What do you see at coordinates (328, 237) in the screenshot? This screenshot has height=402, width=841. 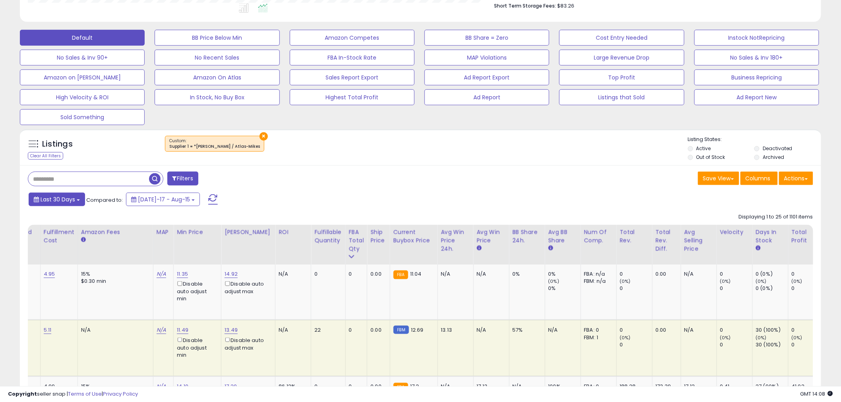 I see `div: Fulfillable Quantity` at bounding box center [328, 237].